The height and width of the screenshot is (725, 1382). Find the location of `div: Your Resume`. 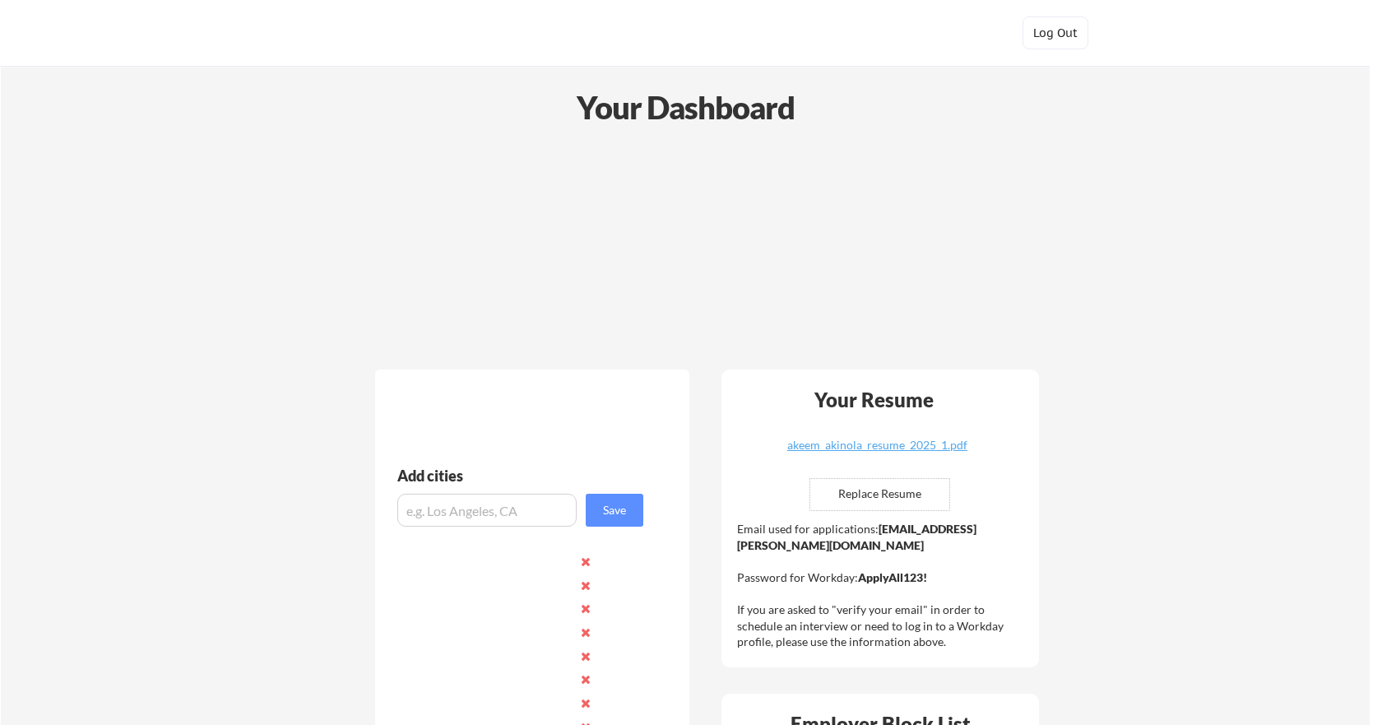

div: Your Resume is located at coordinates (874, 400).